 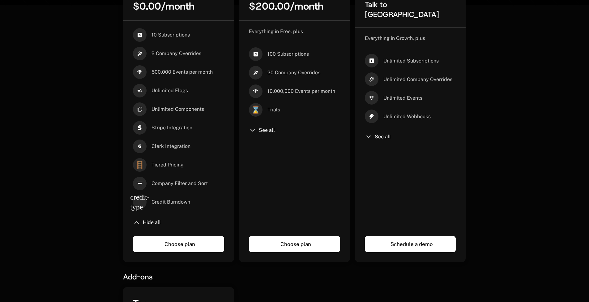 I want to click on span: Everything in Growth, plus, so click(x=395, y=38).